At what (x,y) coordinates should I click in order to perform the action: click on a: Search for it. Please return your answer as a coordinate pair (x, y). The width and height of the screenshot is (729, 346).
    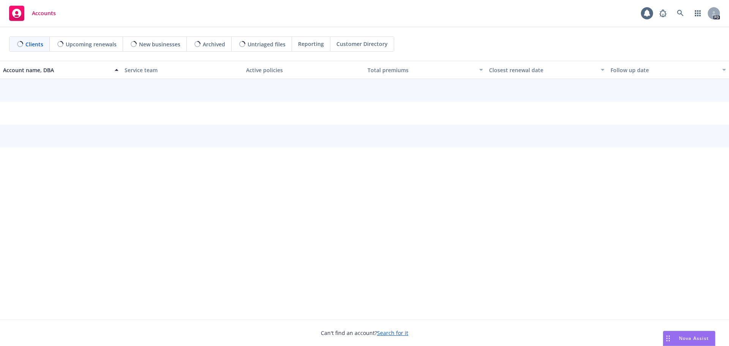
    Looking at the image, I should click on (392, 333).